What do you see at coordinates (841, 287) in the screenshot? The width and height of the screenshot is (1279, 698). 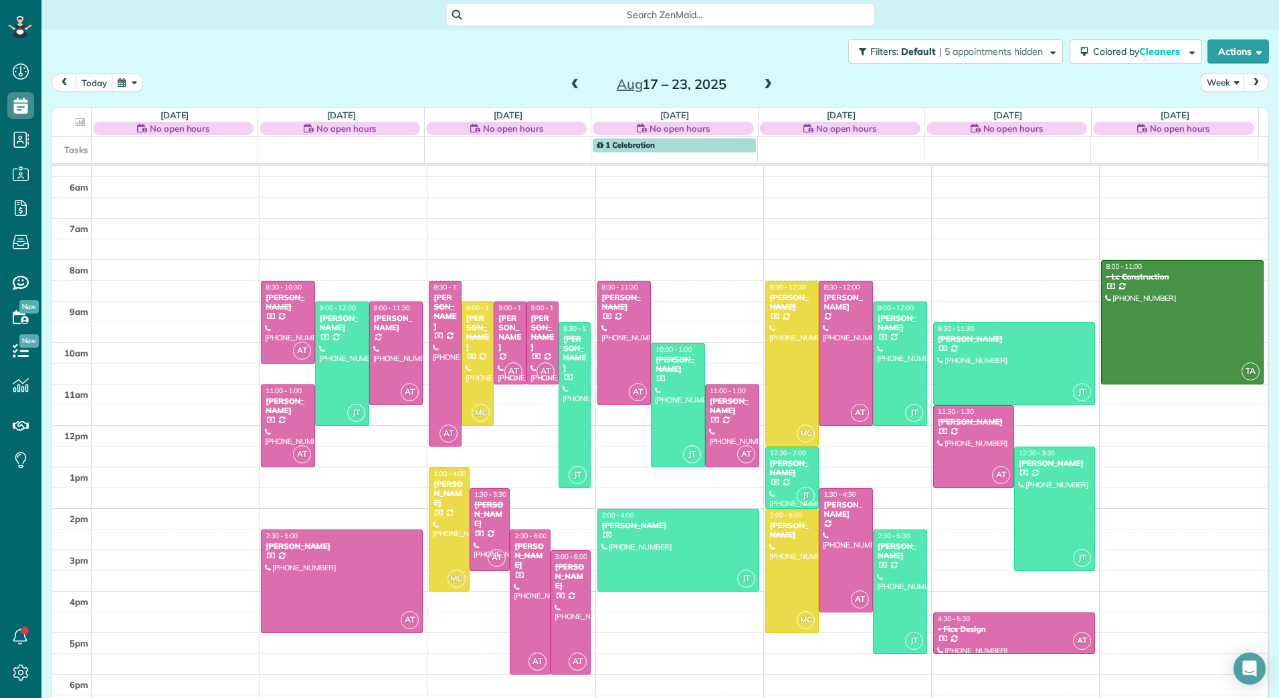 I see `span: 8:30 - 12:00` at bounding box center [841, 287].